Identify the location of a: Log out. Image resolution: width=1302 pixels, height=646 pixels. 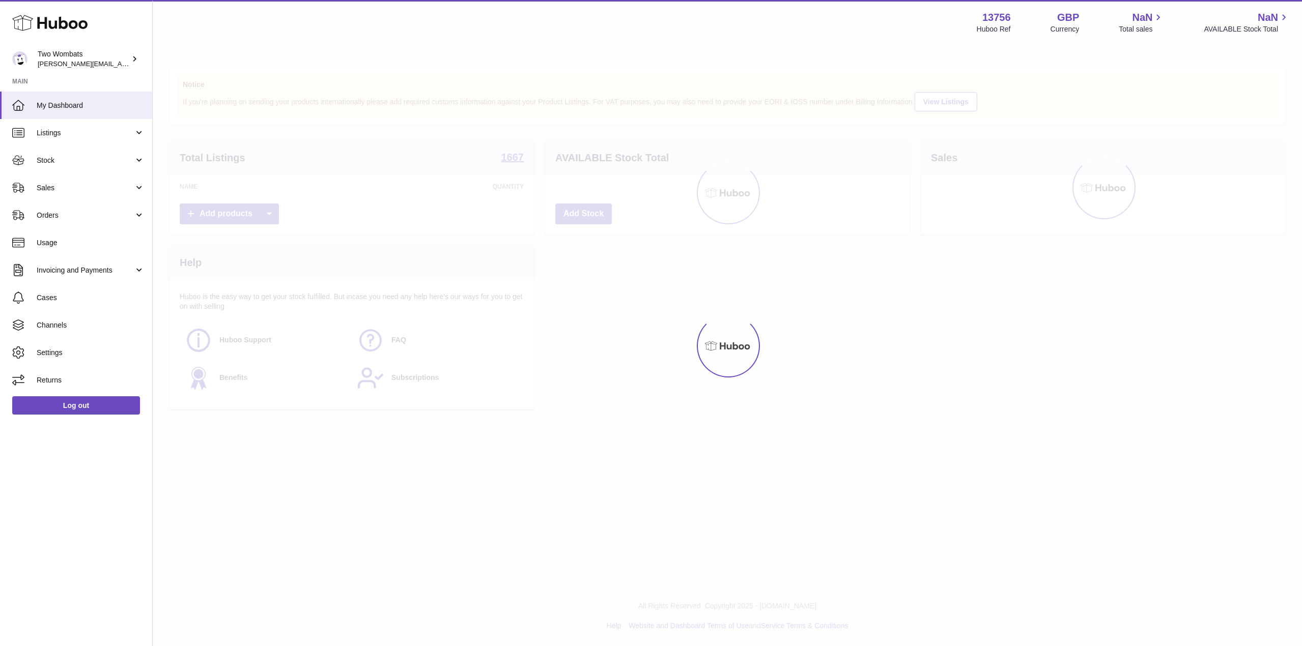
(76, 406).